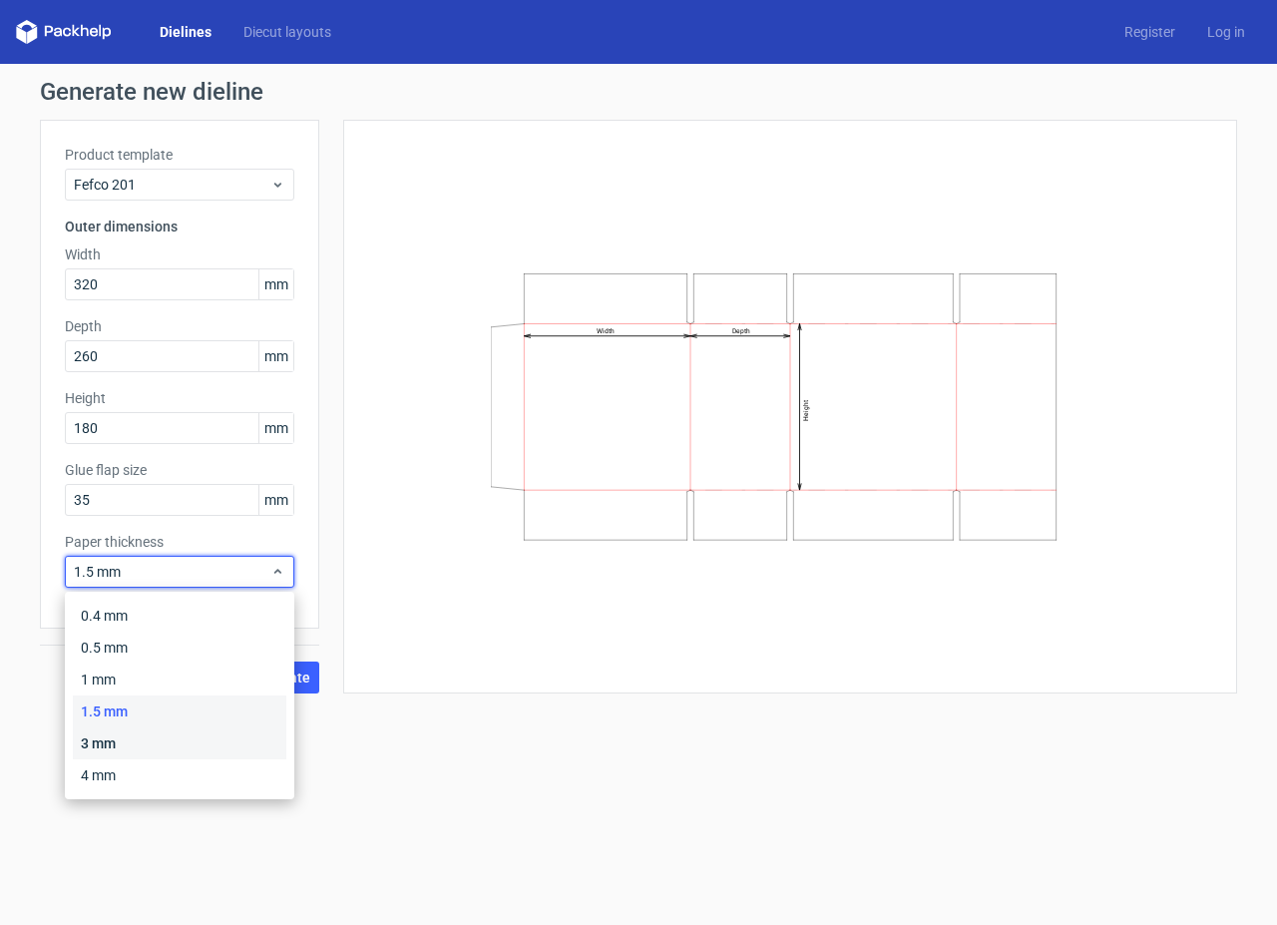 The width and height of the screenshot is (1277, 925). I want to click on h1: Generate new dieline, so click(639, 92).